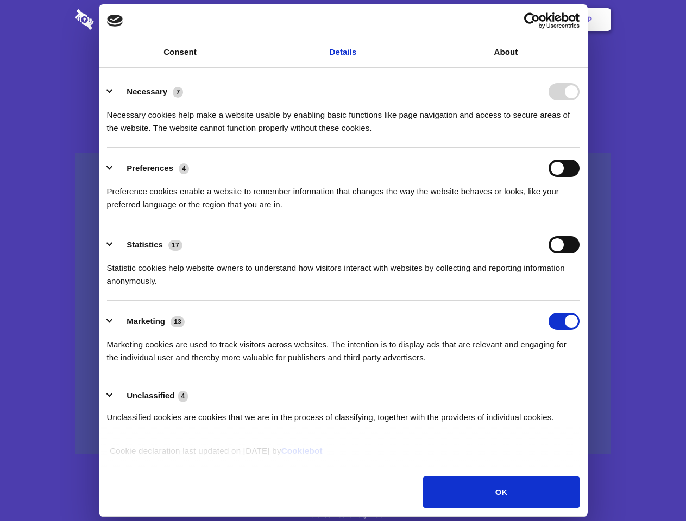  What do you see at coordinates (343, 117) in the screenshot?
I see `h4: Auto-redaction of sensitive data, encrypted data sharing and self-destructing private chats. Shar...` at bounding box center [343, 117].